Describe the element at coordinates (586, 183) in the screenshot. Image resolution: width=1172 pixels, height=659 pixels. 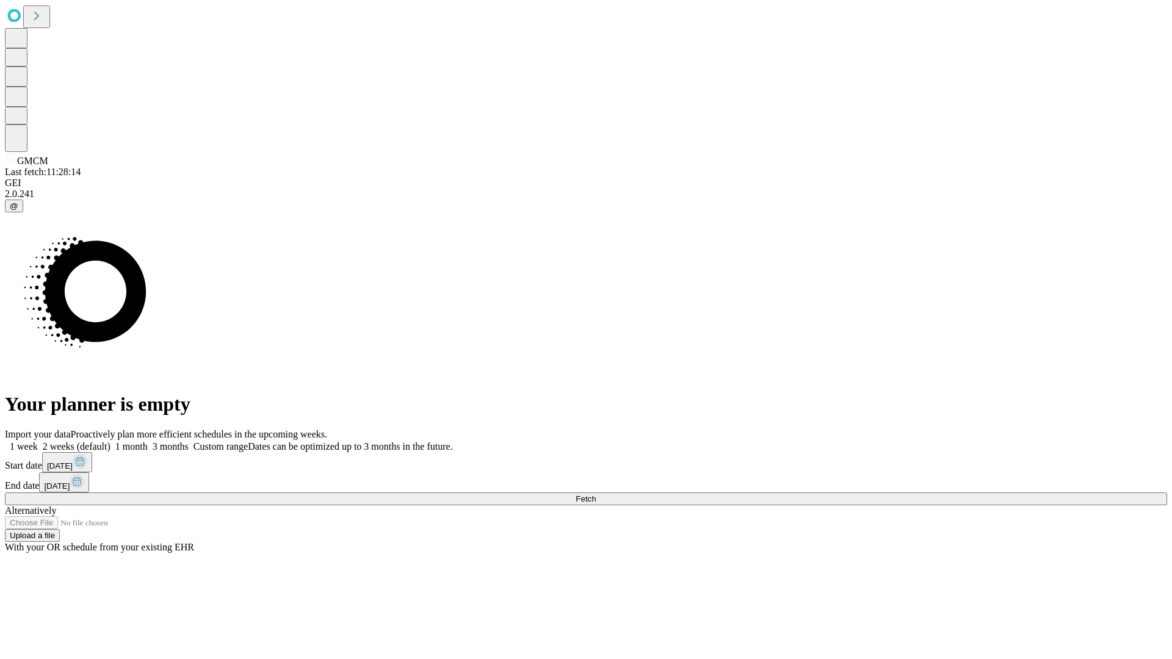
I see `div: GEI` at that location.